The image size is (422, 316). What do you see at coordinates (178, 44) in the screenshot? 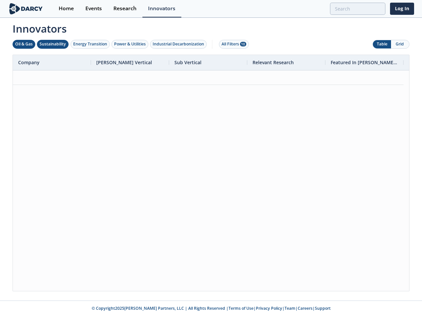
I see `div: Industrial Decarbonization` at bounding box center [178, 44].